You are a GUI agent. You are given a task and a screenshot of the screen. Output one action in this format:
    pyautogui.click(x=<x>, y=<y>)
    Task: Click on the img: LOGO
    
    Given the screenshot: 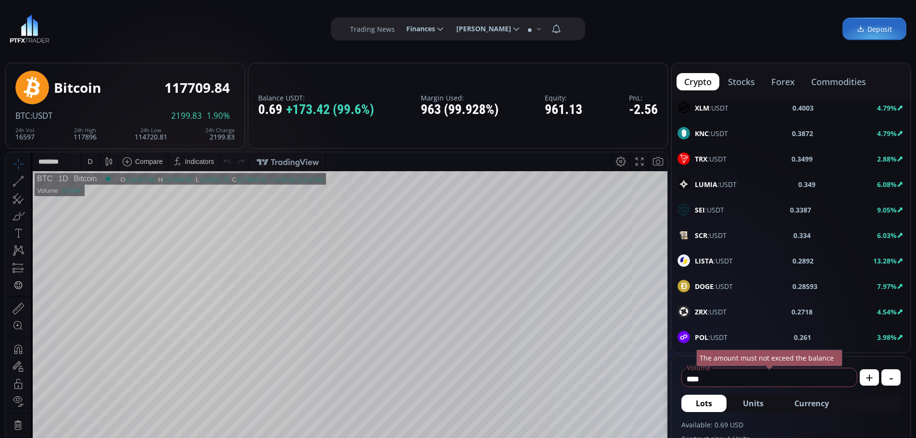 What is the action you would take?
    pyautogui.click(x=29, y=29)
    